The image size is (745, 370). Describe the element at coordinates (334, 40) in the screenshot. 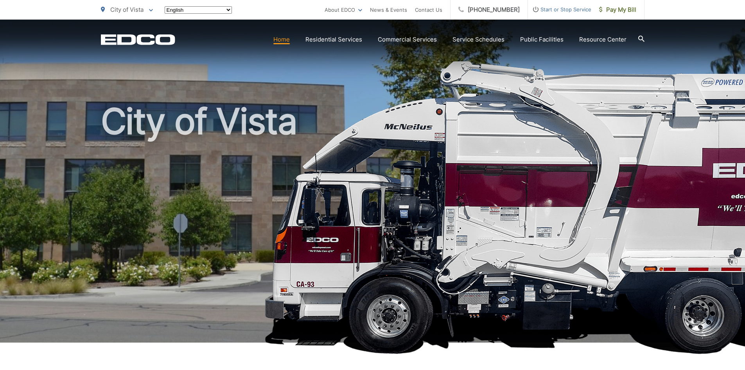

I see `a: Residential Services` at that location.